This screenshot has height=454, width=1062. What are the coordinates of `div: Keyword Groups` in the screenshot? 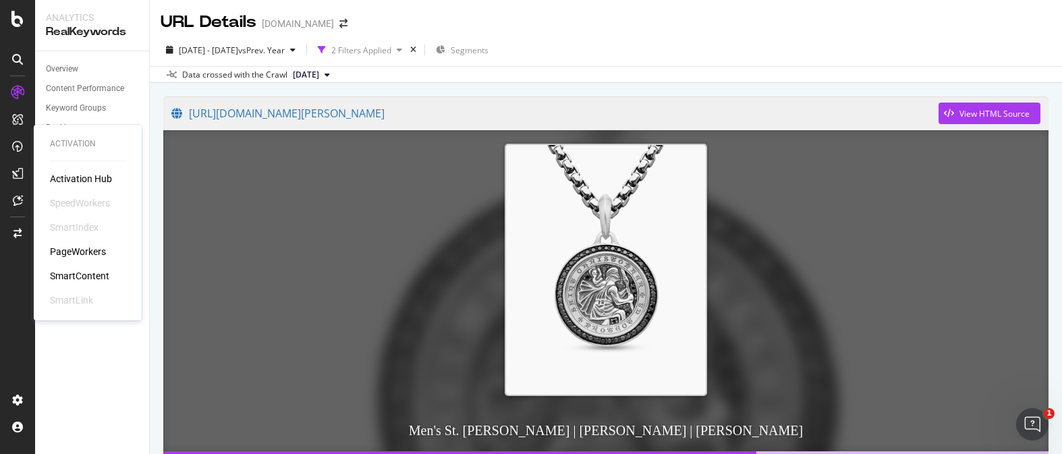 It's located at (76, 108).